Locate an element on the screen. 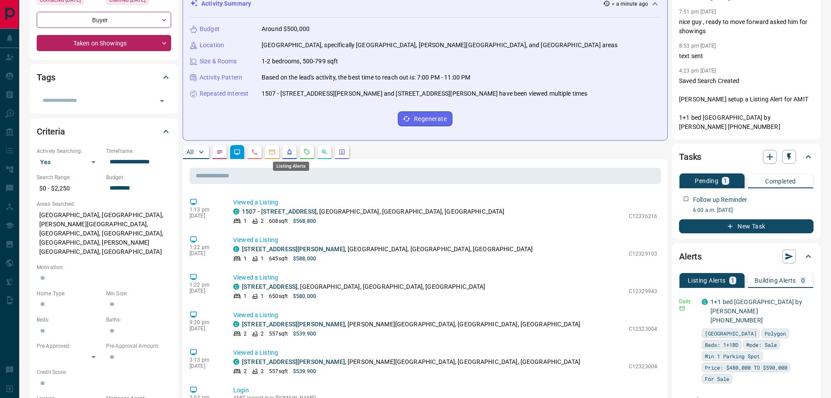  p: Motivation: is located at coordinates (104, 267).